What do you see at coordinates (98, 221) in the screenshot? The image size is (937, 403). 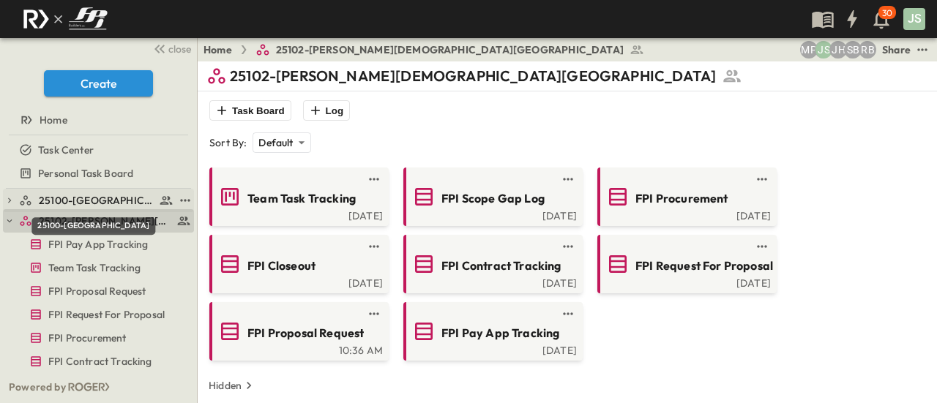 I see `div: 25102-Christ The Redeemer Anglican Churchtest` at bounding box center [98, 221].